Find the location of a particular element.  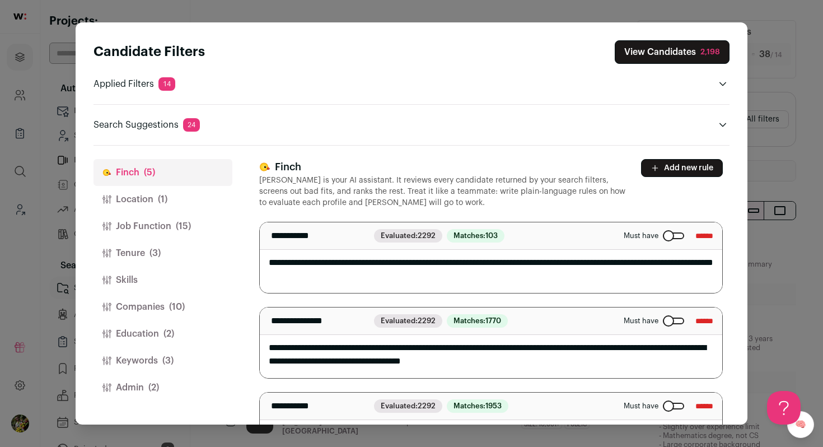

span: (15) is located at coordinates (183, 226).